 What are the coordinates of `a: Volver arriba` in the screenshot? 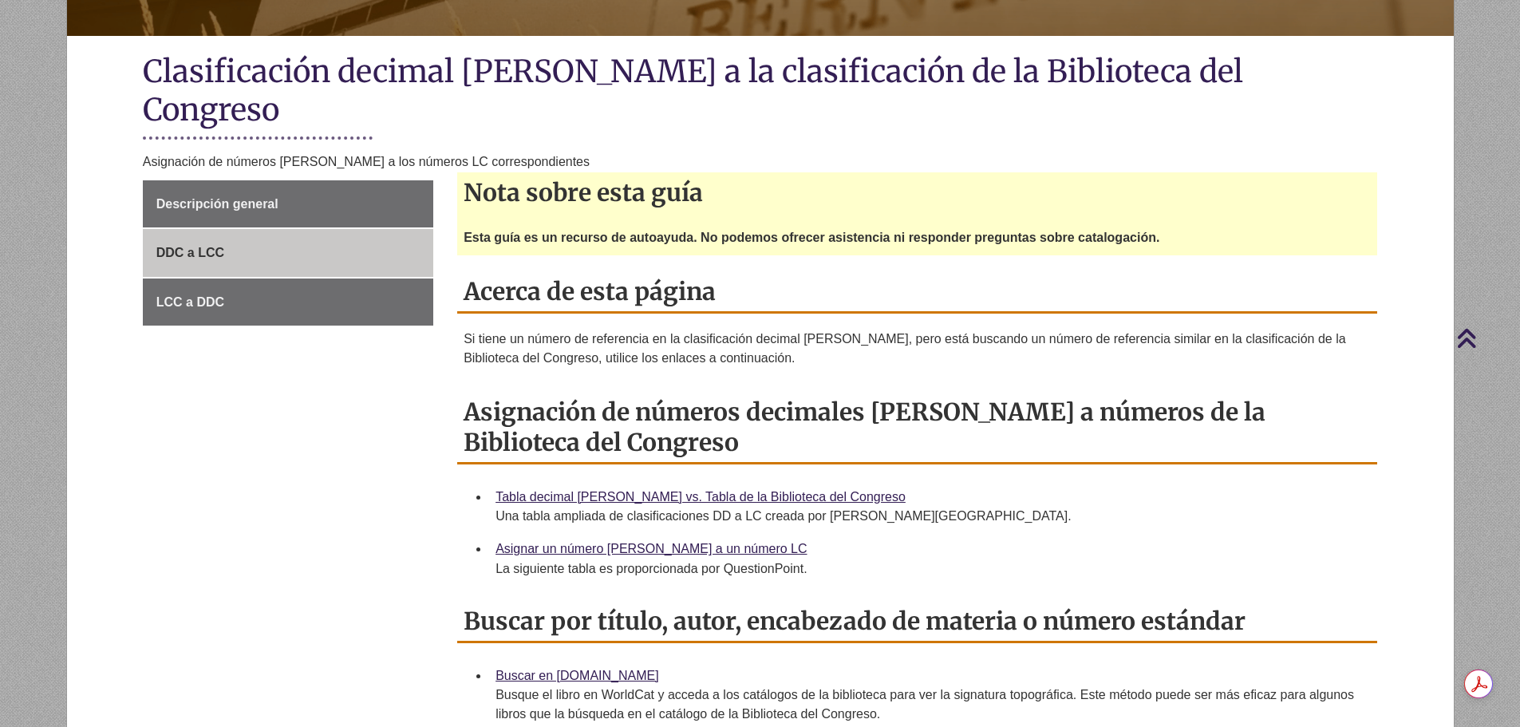 It's located at (1486, 338).